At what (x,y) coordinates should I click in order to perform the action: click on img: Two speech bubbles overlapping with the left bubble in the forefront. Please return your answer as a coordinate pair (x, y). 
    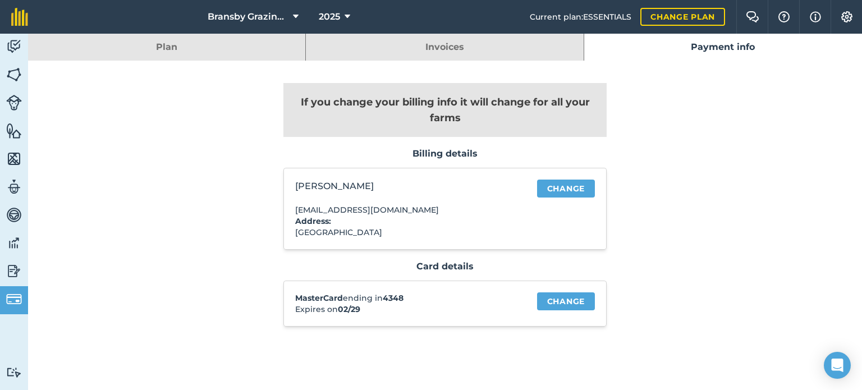
    Looking at the image, I should click on (753, 17).